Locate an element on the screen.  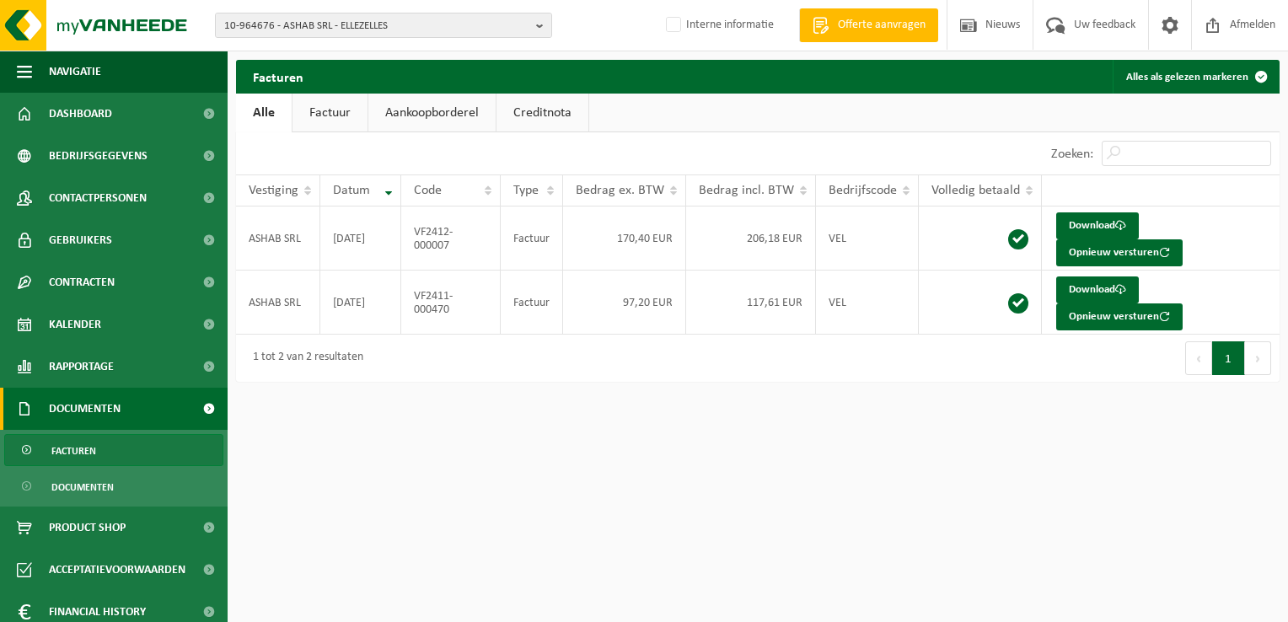
td: 117,61 EUR is located at coordinates (751, 303).